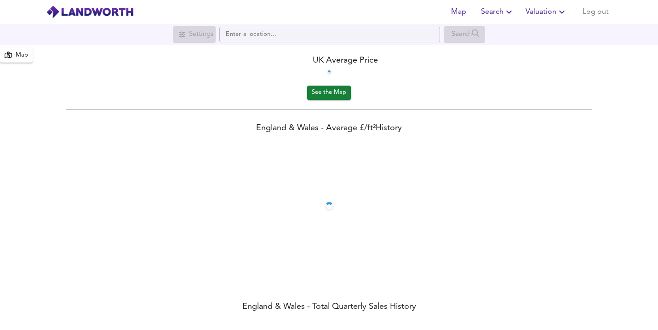 The height and width of the screenshot is (330, 658). What do you see at coordinates (497, 12) in the screenshot?
I see `span: Search` at bounding box center [497, 12].